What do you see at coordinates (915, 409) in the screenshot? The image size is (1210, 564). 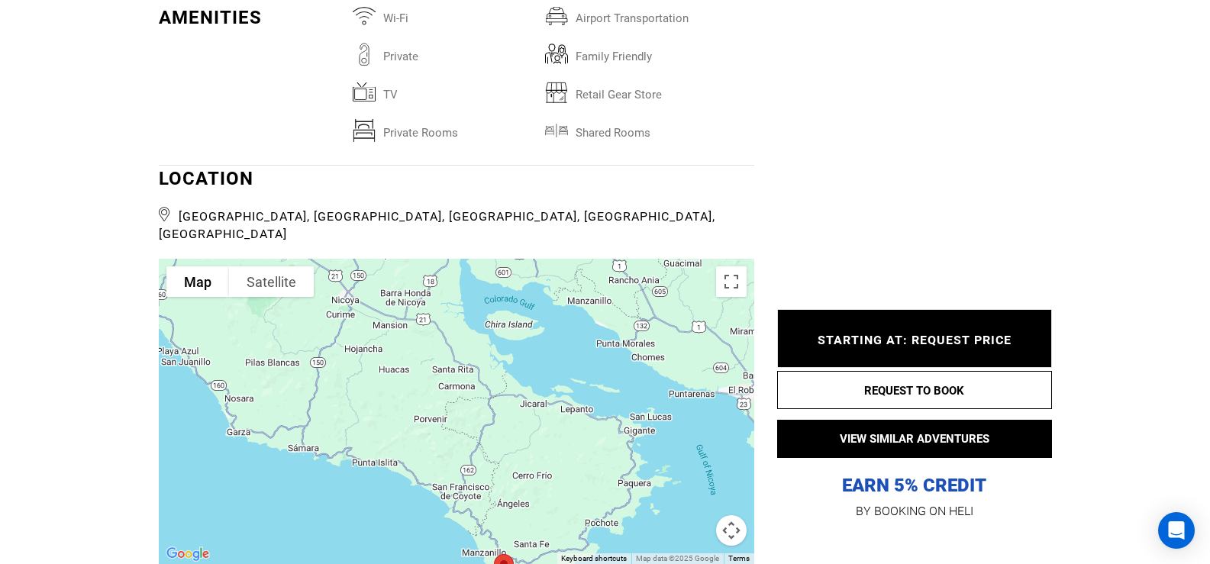 I see `p: EARN 5% CREDIT` at bounding box center [915, 409].